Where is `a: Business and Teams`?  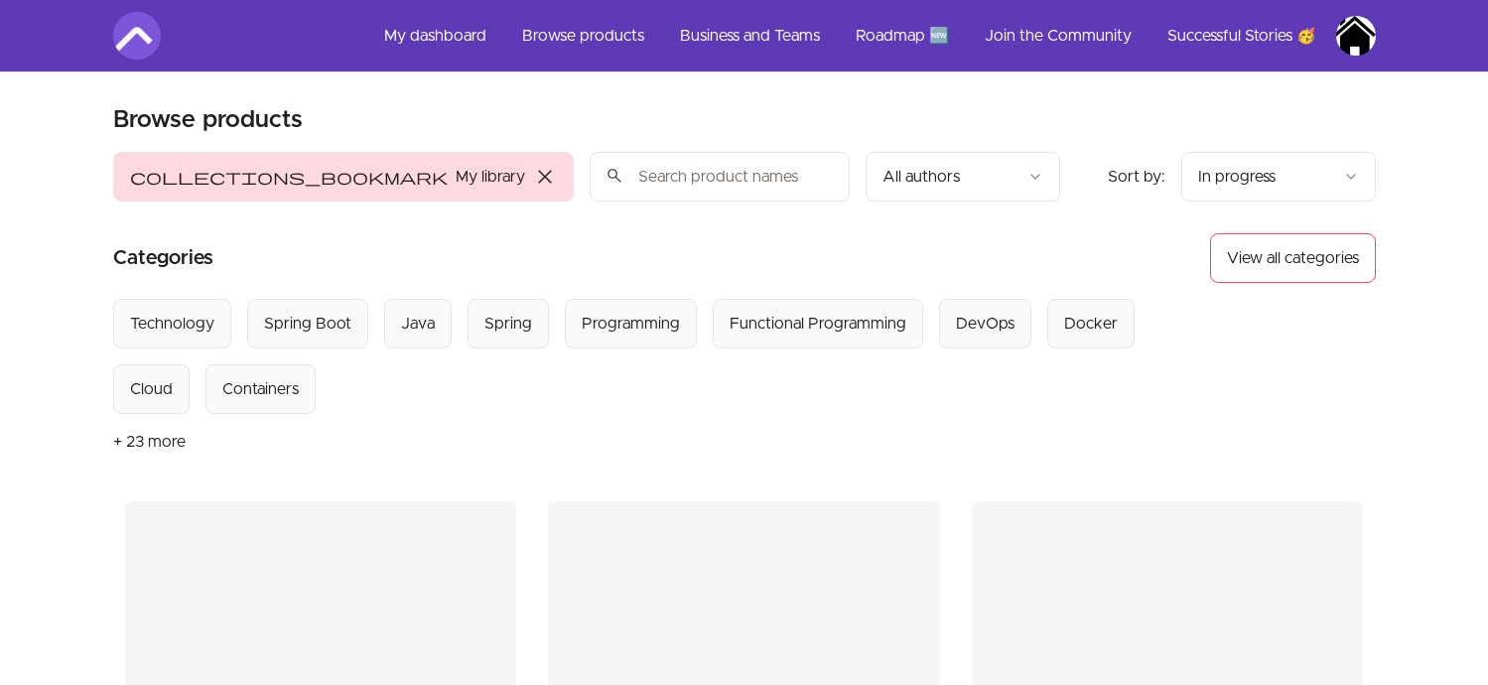 a: Business and Teams is located at coordinates (750, 36).